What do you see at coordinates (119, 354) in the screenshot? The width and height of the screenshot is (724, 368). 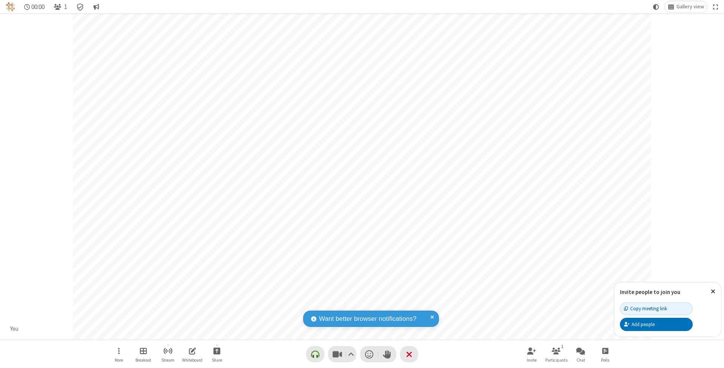 I see `button: Open menu` at bounding box center [119, 354].